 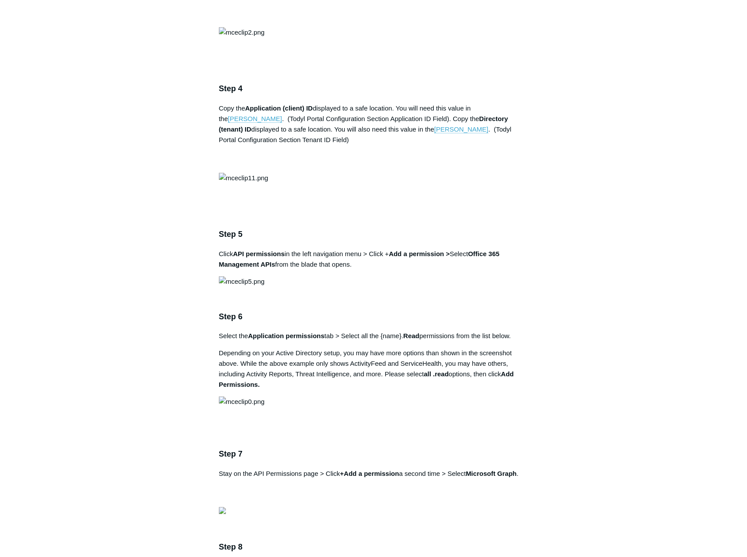 What do you see at coordinates (374, 317) in the screenshot?
I see `h3: Step 6` at bounding box center [374, 317].